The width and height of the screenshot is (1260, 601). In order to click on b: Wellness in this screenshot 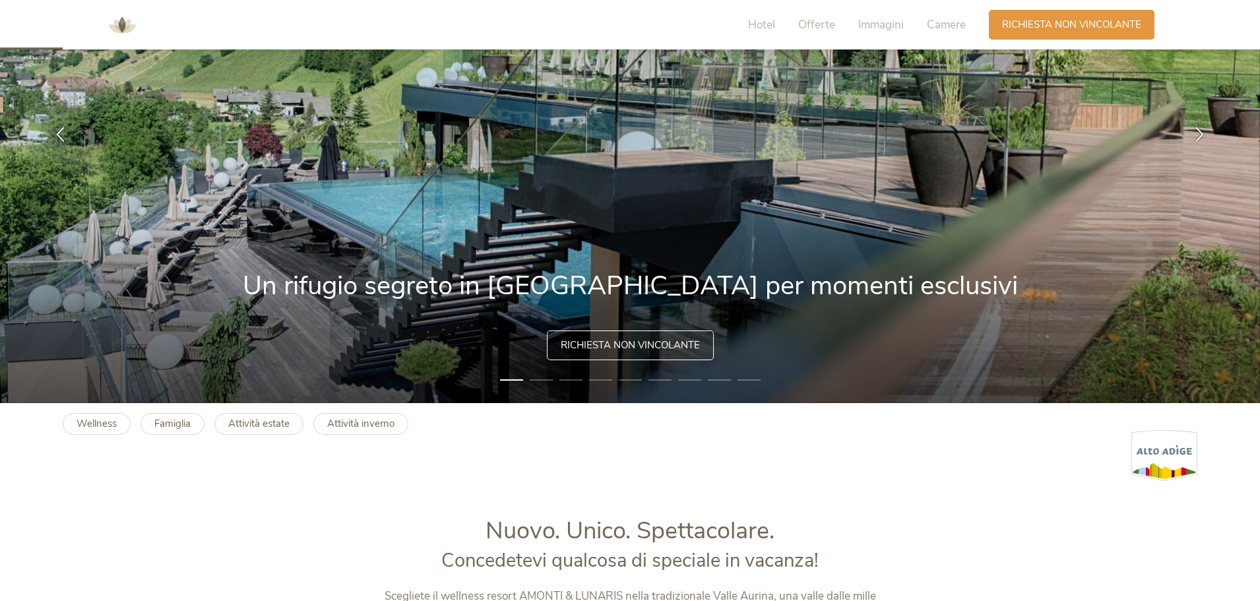, I will do `click(96, 424)`.